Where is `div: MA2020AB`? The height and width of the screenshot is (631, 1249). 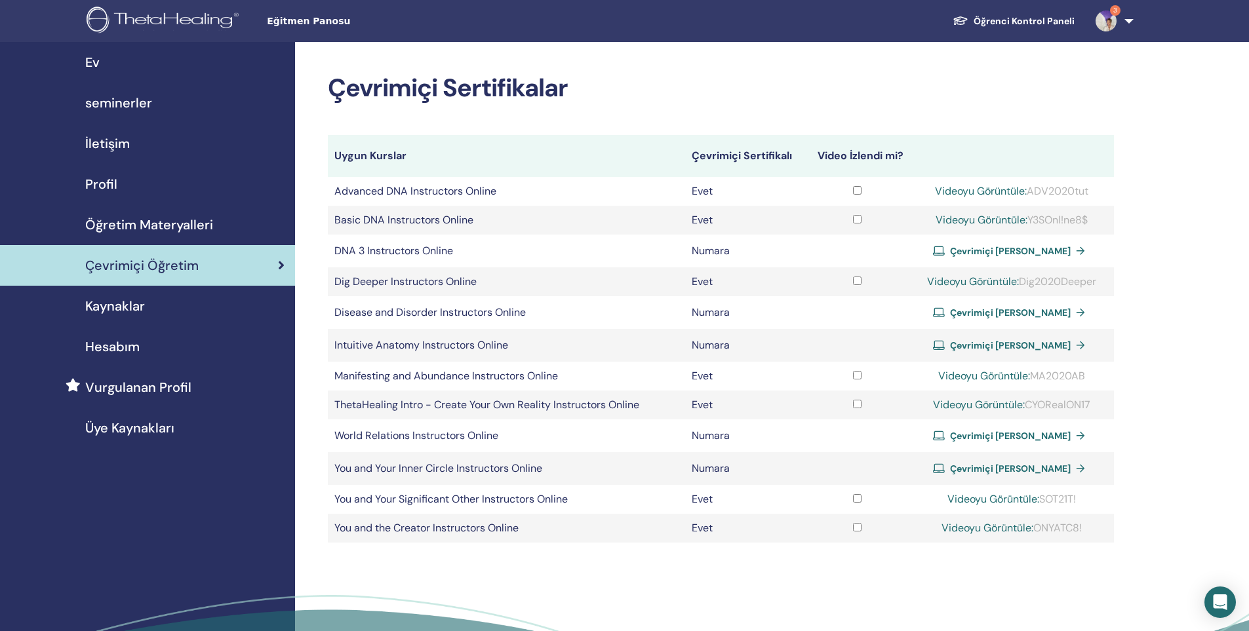 div: MA2020AB is located at coordinates (1011, 376).